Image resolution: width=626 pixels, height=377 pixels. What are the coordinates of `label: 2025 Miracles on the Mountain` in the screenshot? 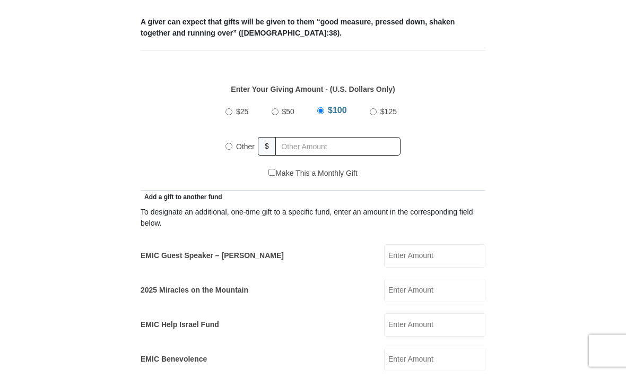 It's located at (194, 293).